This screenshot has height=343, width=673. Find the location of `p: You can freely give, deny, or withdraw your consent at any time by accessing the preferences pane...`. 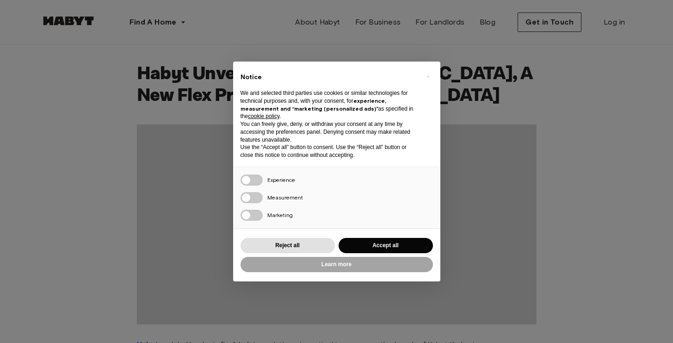

p: You can freely give, deny, or withdraw your consent at any time by accessing the preferences pane... is located at coordinates (329, 132).